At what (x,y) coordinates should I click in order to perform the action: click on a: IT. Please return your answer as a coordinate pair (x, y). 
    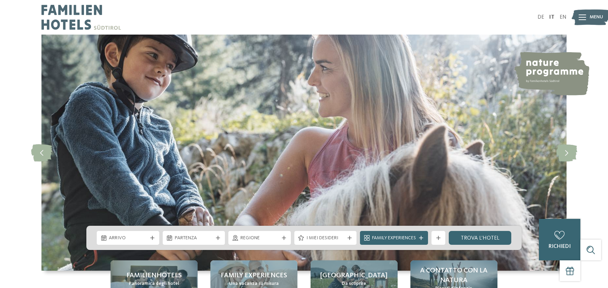
    Looking at the image, I should click on (552, 17).